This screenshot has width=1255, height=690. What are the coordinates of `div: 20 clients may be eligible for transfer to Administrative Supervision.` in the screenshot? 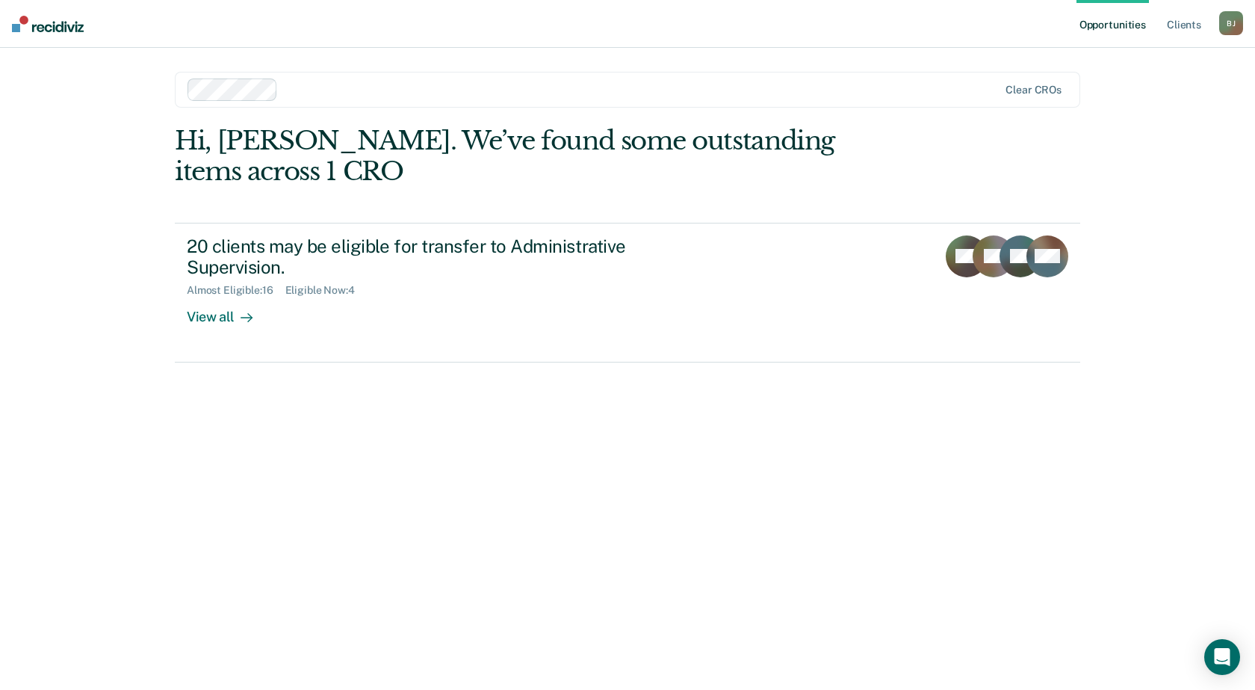 It's located at (449, 257).